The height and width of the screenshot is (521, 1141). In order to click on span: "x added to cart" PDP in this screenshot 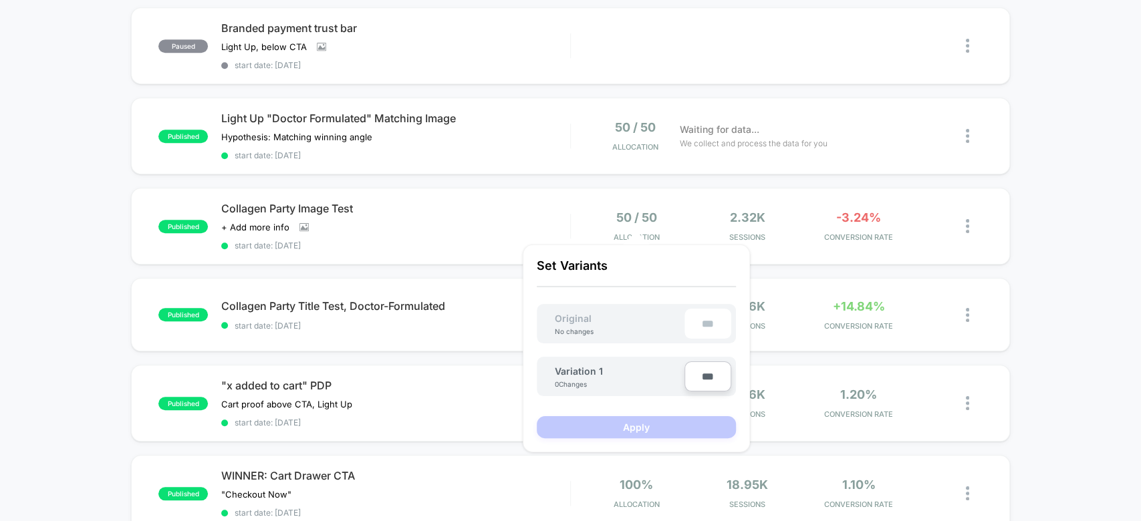, I will do `click(395, 386)`.